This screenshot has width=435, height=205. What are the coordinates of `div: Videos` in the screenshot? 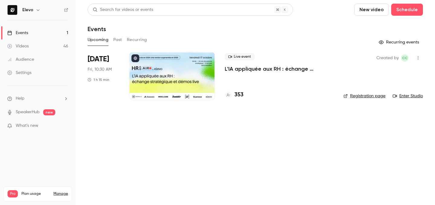 It's located at (18, 46).